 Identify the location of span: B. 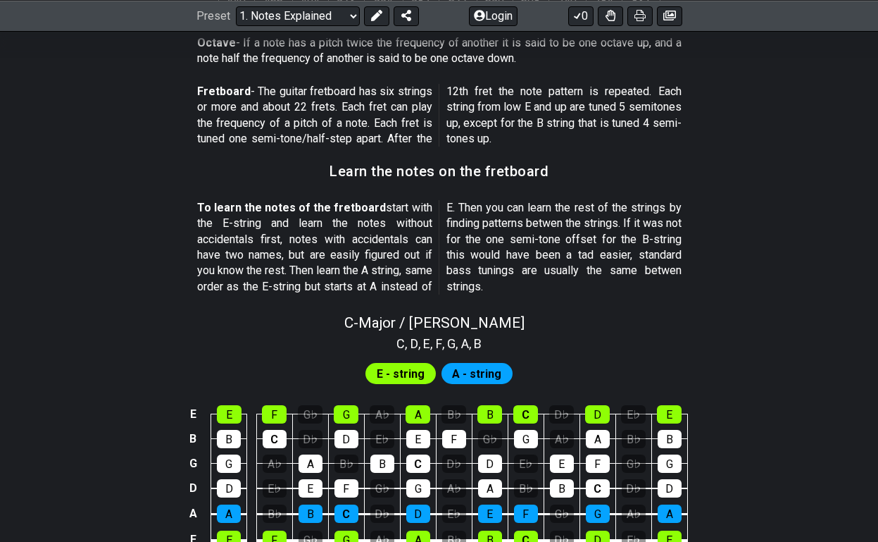
(477, 343).